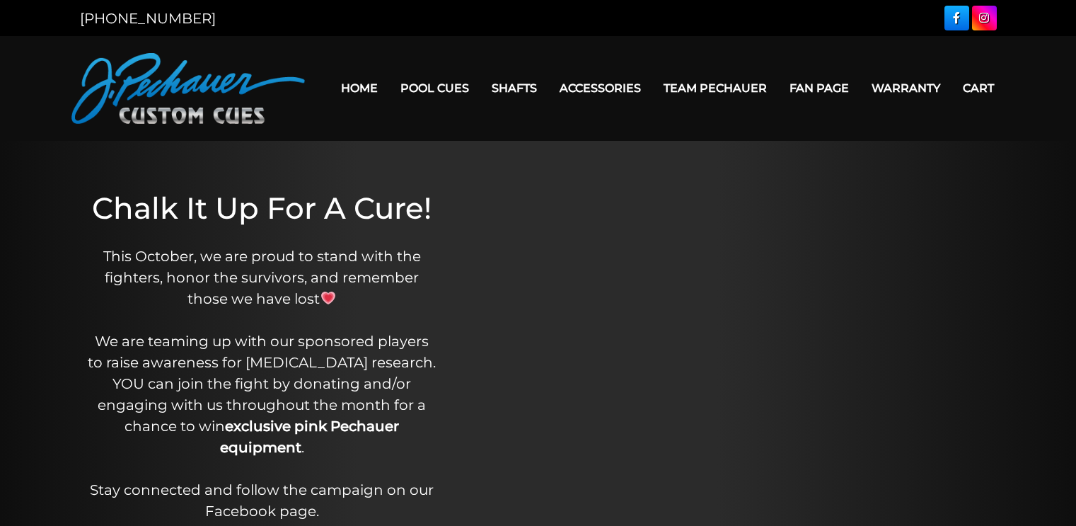 Image resolution: width=1076 pixels, height=526 pixels. Describe the element at coordinates (262, 383) in the screenshot. I see `p: This October, we are proud to stand with the fighters, honor the survivors, and remember those we...` at that location.